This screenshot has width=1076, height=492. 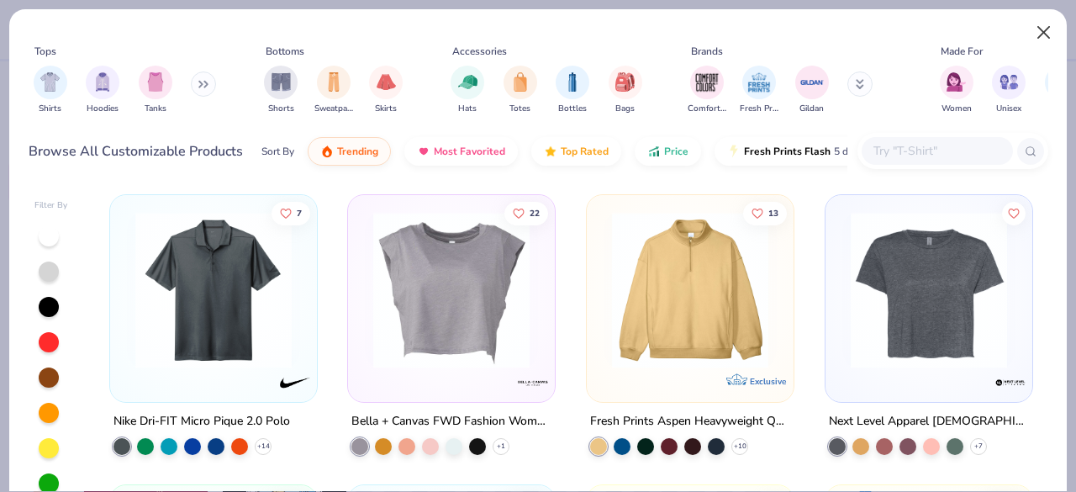 I want to click on img: 24bf7366-3a35-45c3-93fe-33e7e862fc5a, so click(x=386, y=290).